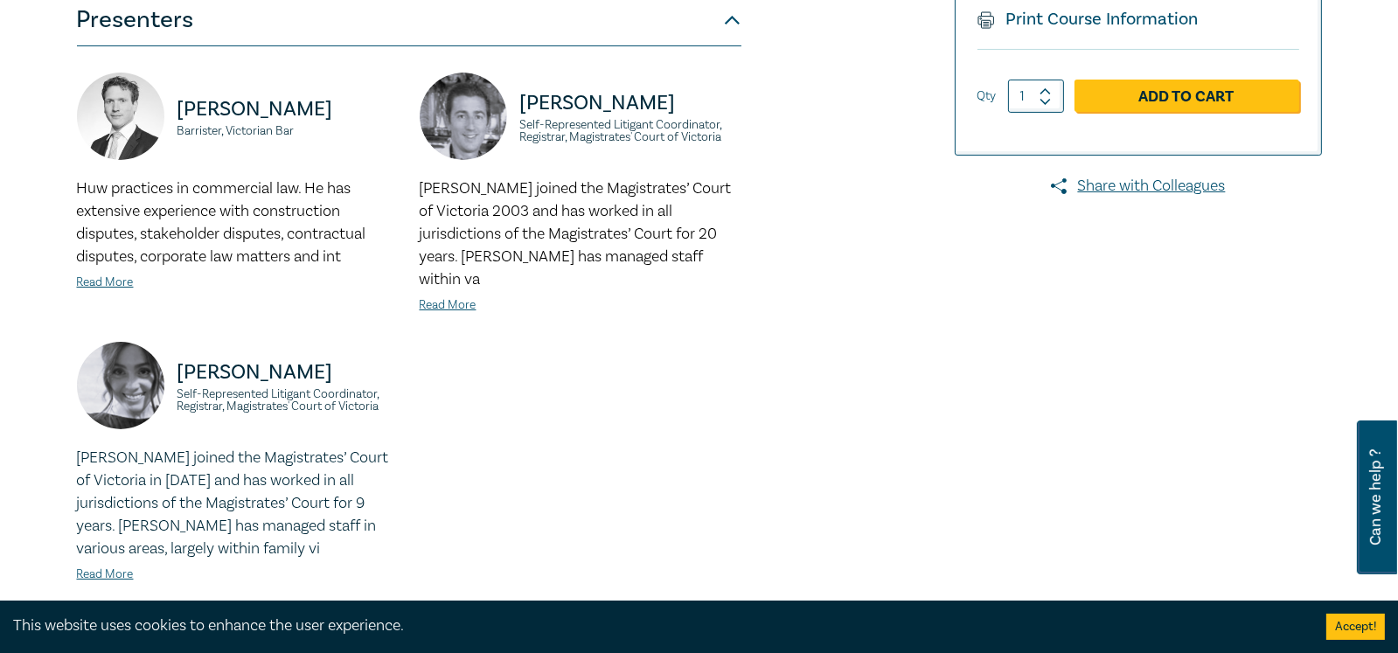 The image size is (1398, 653). What do you see at coordinates (657, 626) in the screenshot?
I see `div: This website uses cookies to enhance the user experience.` at bounding box center [657, 626].